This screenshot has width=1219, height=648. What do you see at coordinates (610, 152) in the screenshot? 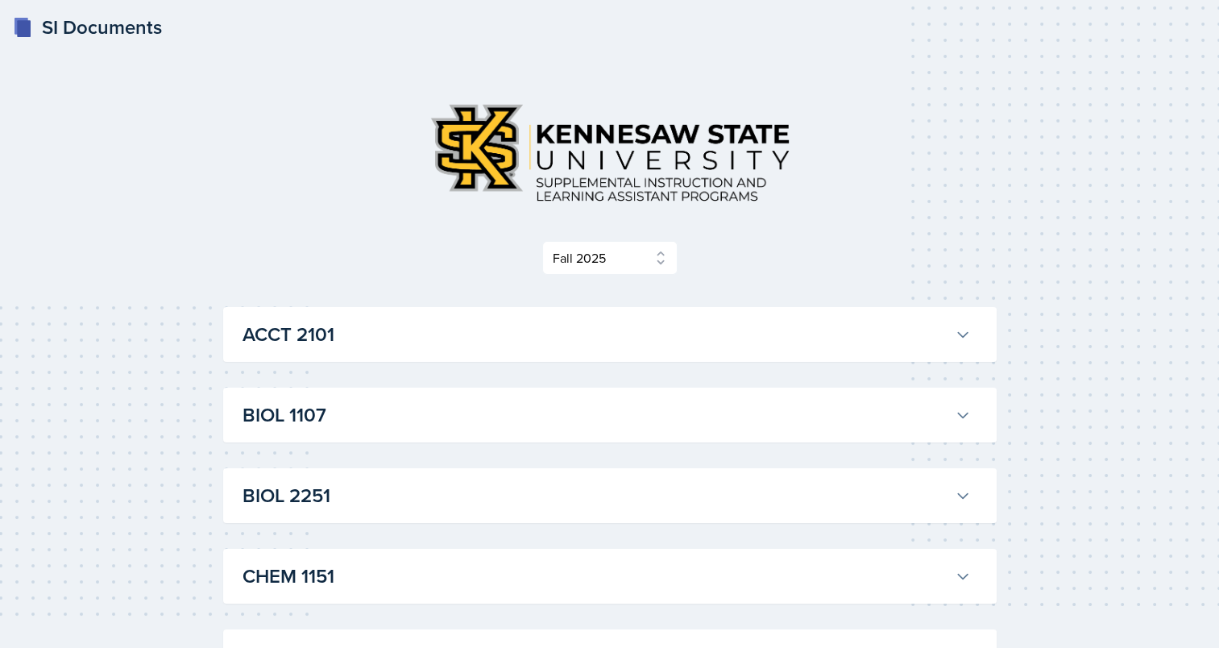
I see `img: Kennesaw State University` at bounding box center [610, 152].